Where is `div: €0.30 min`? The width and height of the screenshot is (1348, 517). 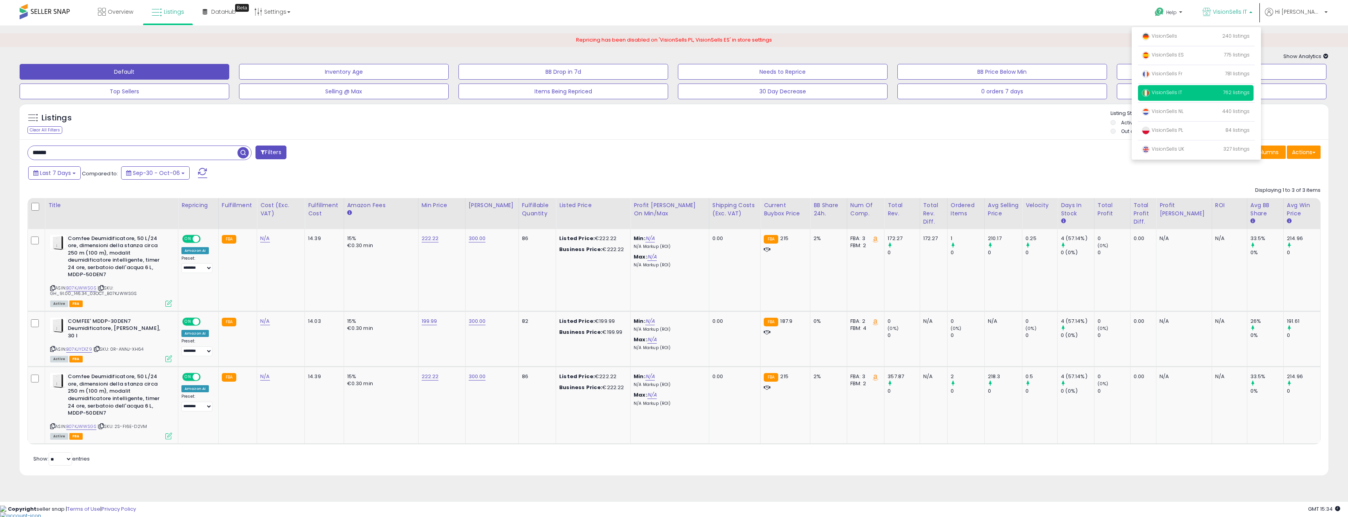 div: €0.30 min is located at coordinates (380, 383).